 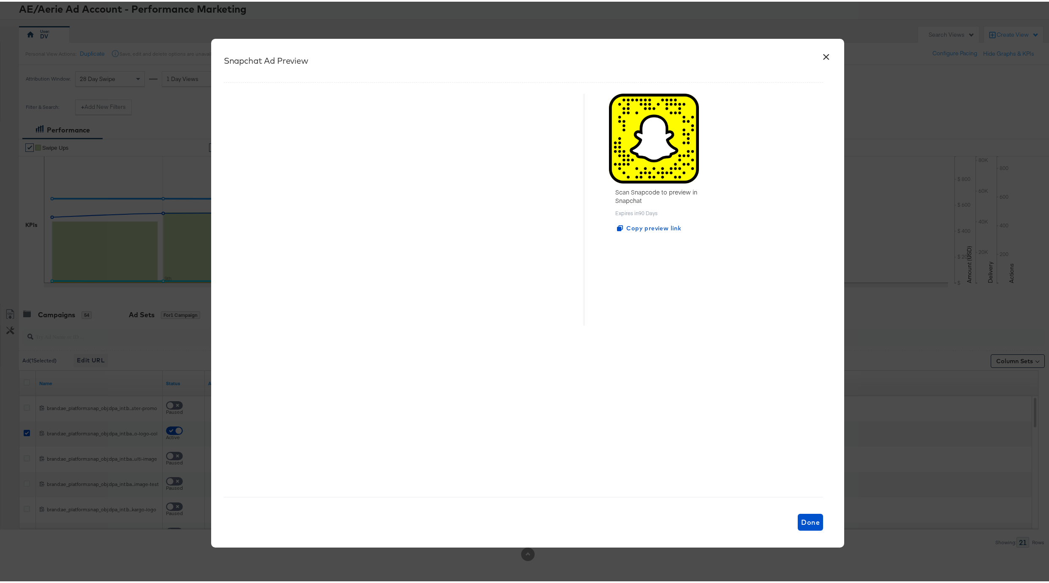 I want to click on div: Expires in 90 Days, so click(x=657, y=209).